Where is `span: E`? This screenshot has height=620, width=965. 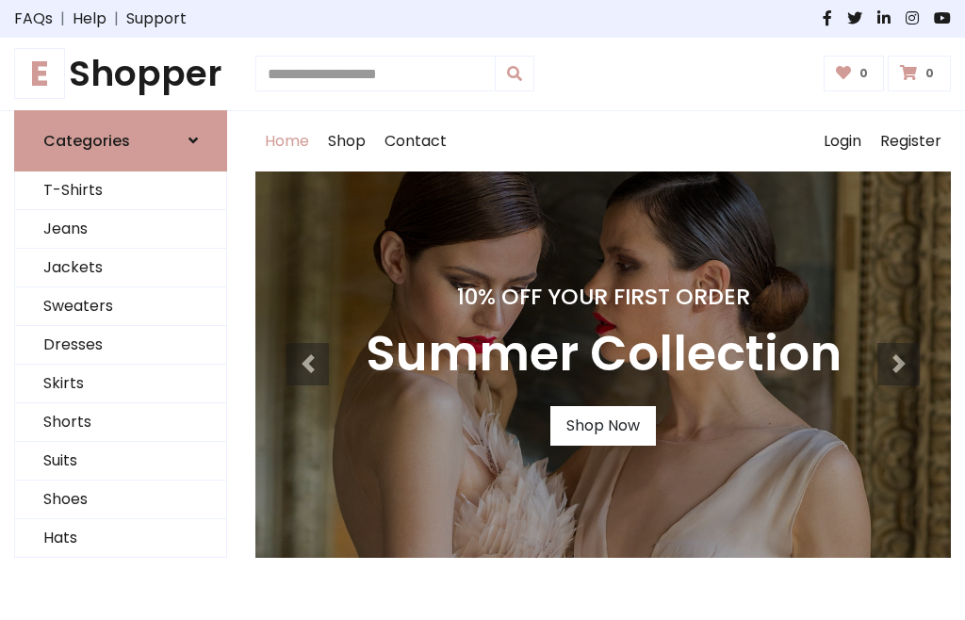 span: E is located at coordinates (40, 73).